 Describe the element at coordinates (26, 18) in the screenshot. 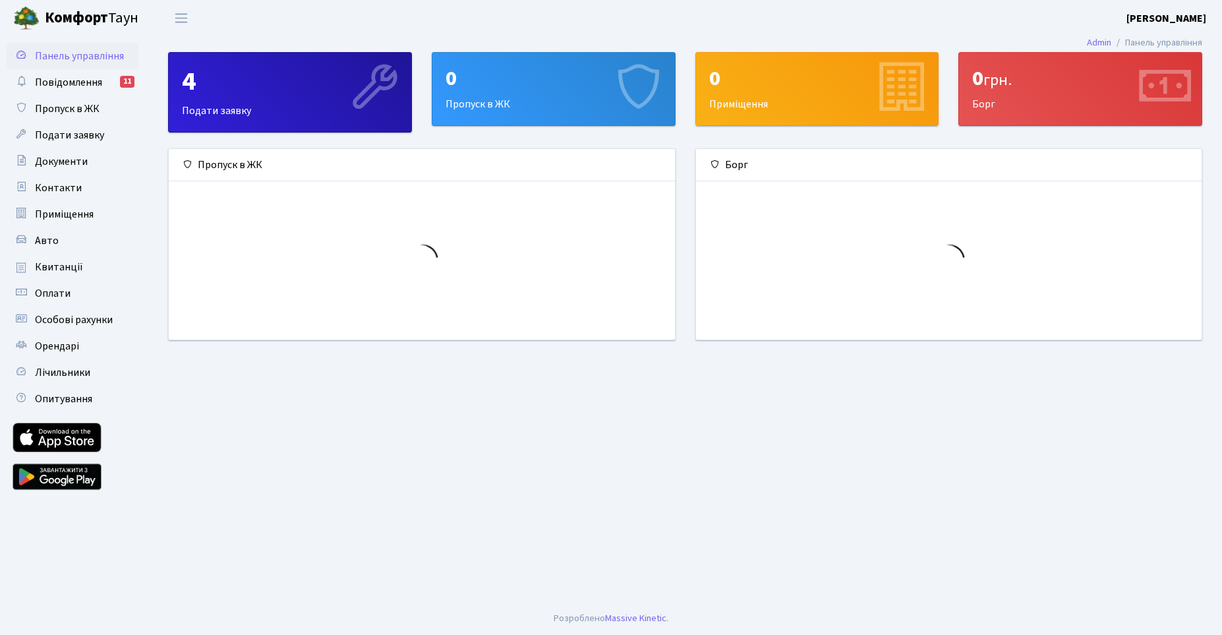

I see `img: logo.png` at that location.